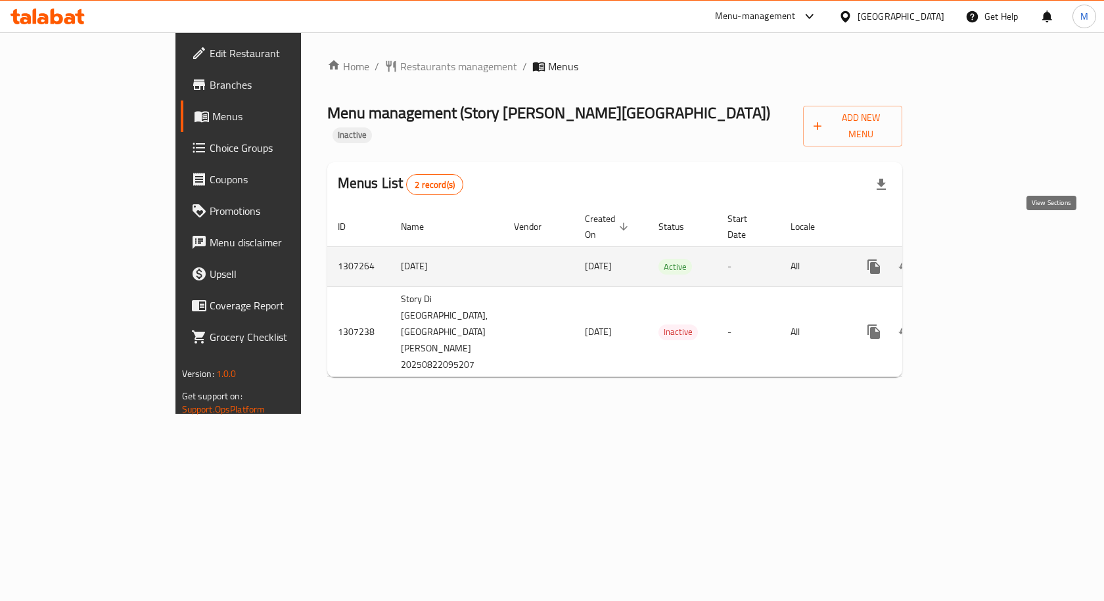 The width and height of the screenshot is (1104, 601). Describe the element at coordinates (270, 243) in the screenshot. I see `a: Menu disclaimer` at that location.